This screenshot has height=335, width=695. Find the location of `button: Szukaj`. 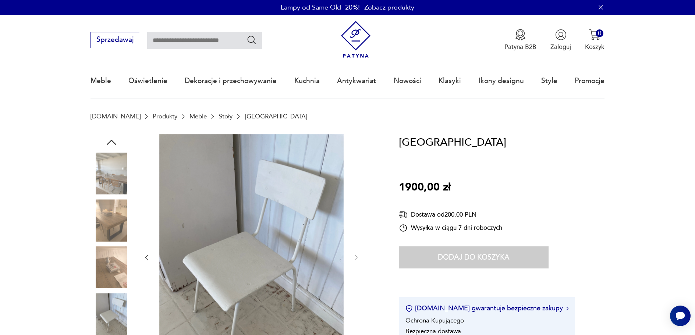

button: Szukaj is located at coordinates (252, 40).